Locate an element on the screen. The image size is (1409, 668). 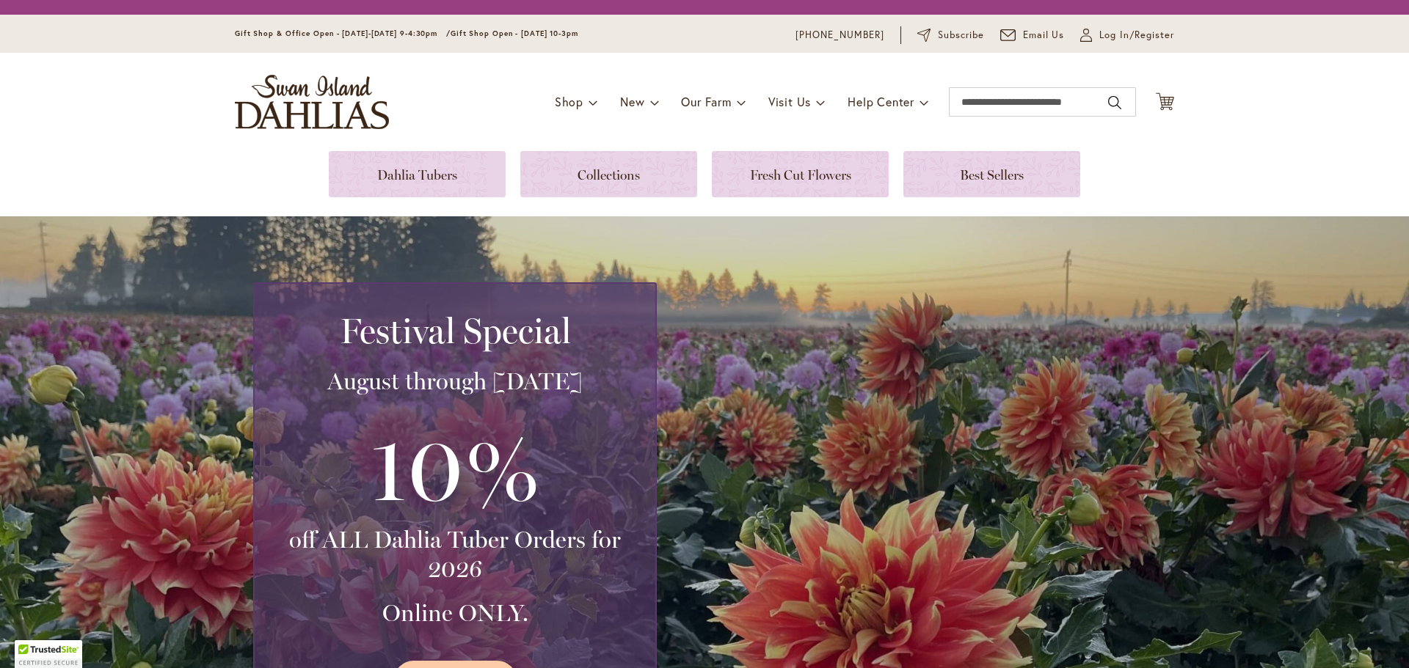
a: Email Us is located at coordinates (1032, 35).